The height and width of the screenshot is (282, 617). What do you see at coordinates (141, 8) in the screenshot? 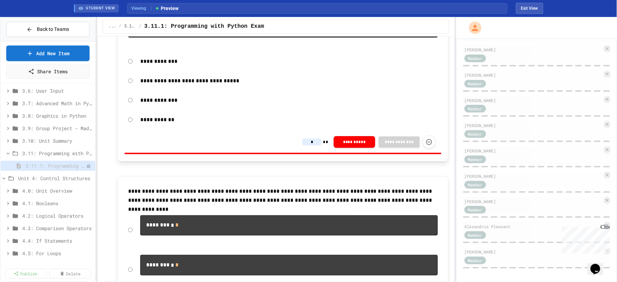
I see `span: Viewing` at bounding box center [141, 8].